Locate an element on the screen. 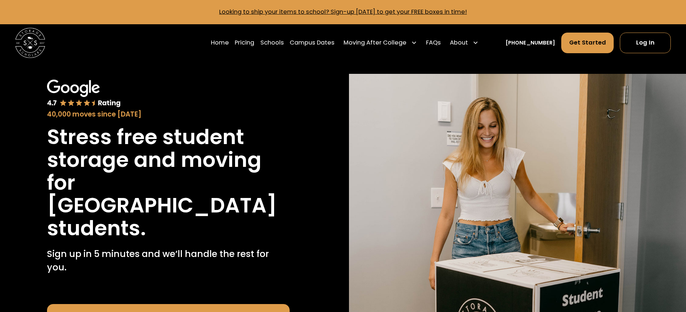 This screenshot has width=686, height=312. h1: Stress free student storage and moving for is located at coordinates (168, 160).